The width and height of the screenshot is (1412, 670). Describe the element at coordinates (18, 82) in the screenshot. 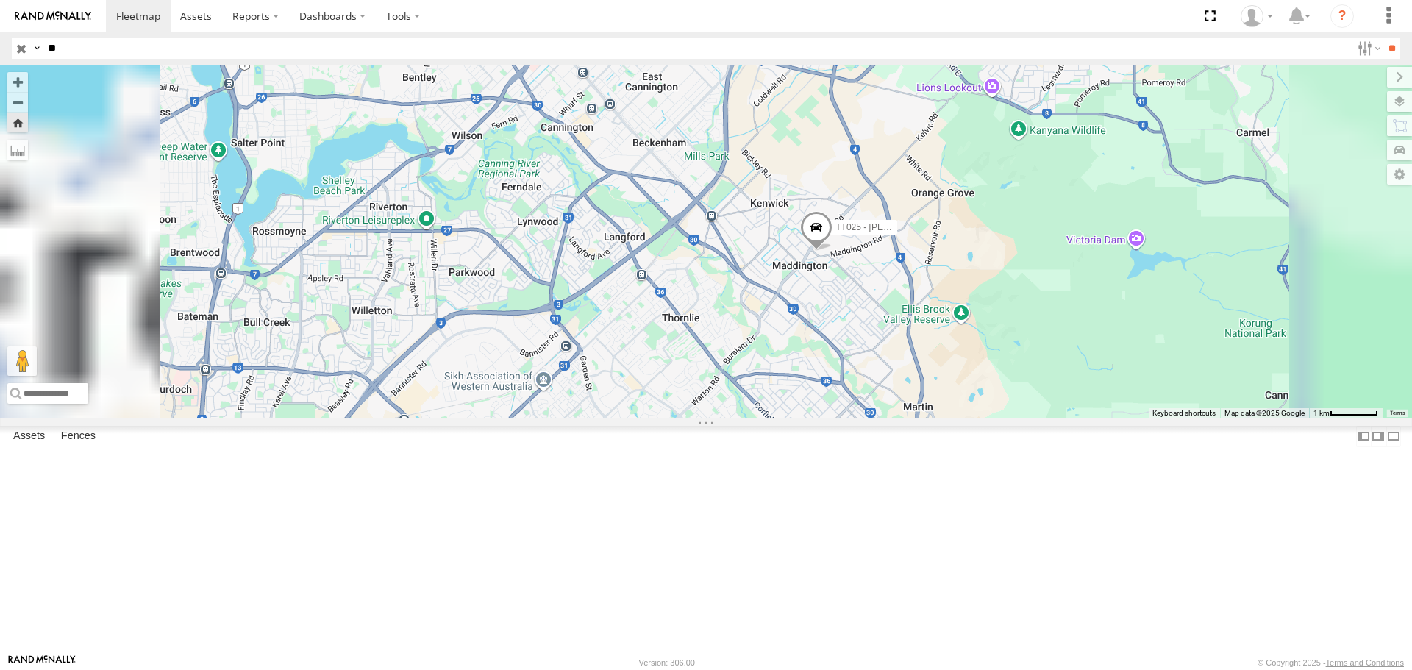

I see `button: Zoom in` at that location.